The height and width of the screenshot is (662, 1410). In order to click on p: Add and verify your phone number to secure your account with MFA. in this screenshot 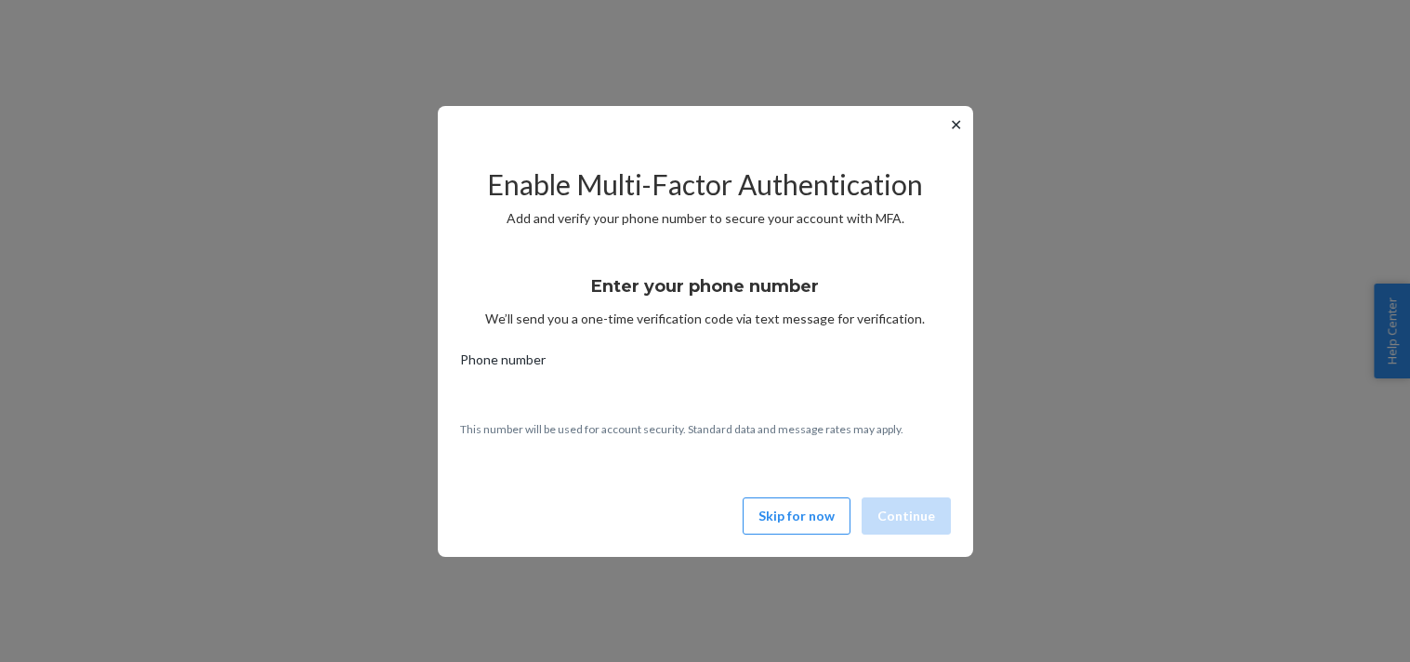, I will do `click(706, 218)`.